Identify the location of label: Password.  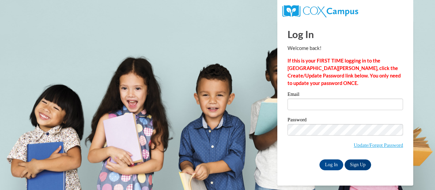
(345, 121).